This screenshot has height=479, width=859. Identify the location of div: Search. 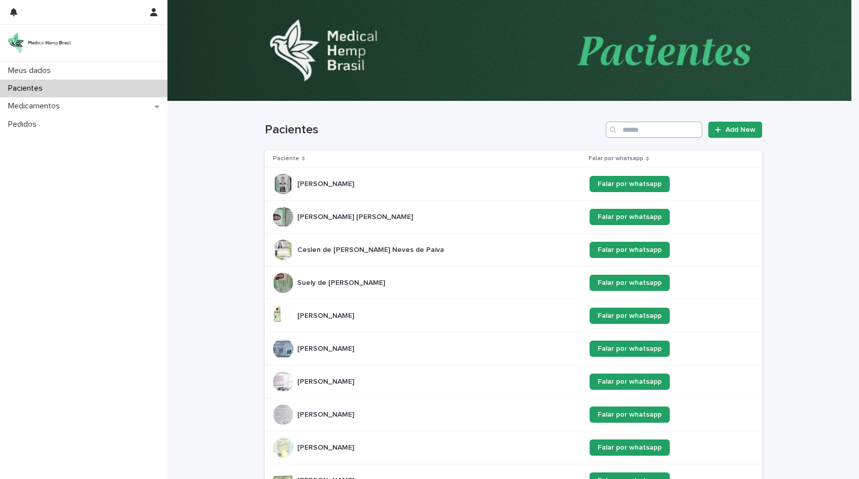
(654, 130).